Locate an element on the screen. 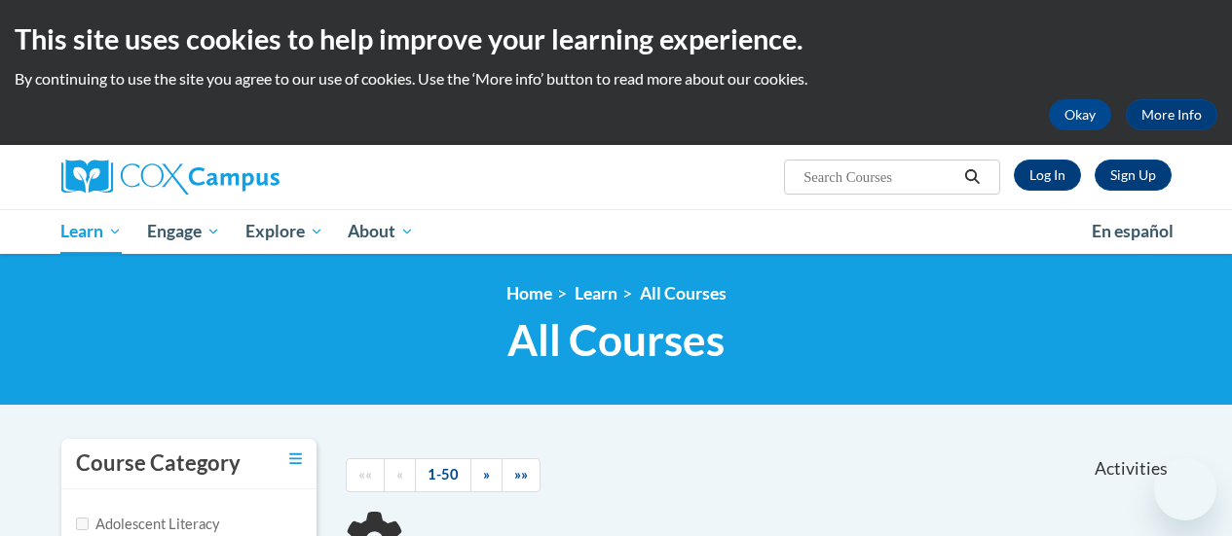 The height and width of the screenshot is (536, 1232). a: En español is located at coordinates (1132, 232).